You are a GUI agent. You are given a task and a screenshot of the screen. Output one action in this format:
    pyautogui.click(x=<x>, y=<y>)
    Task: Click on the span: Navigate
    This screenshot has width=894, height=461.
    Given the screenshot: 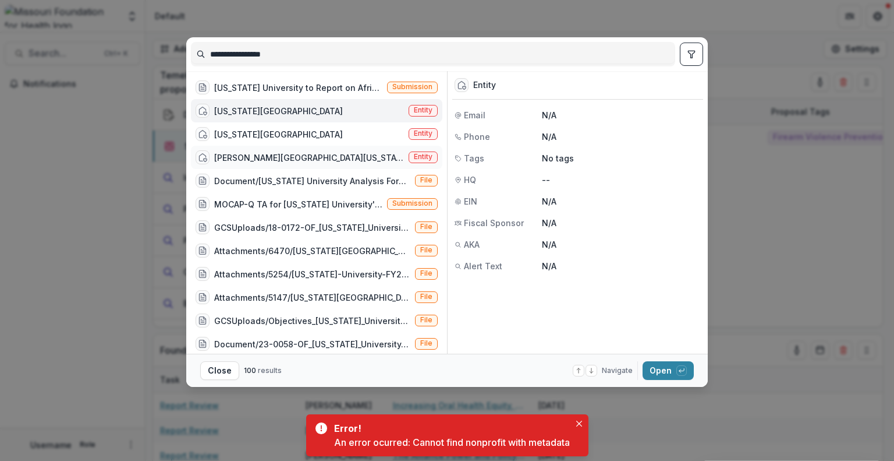 What is the action you would take?
    pyautogui.click(x=617, y=370)
    